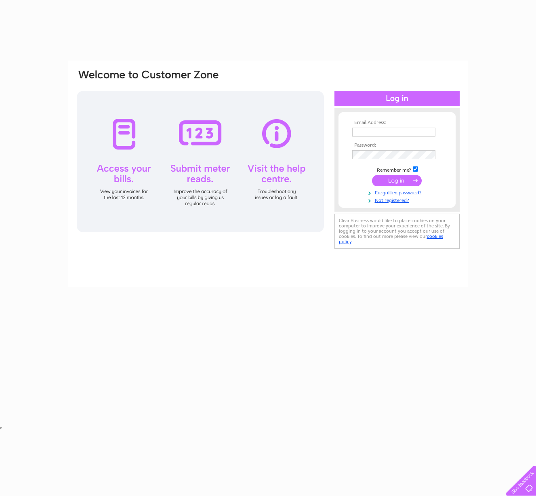  I want to click on th: Password:, so click(397, 145).